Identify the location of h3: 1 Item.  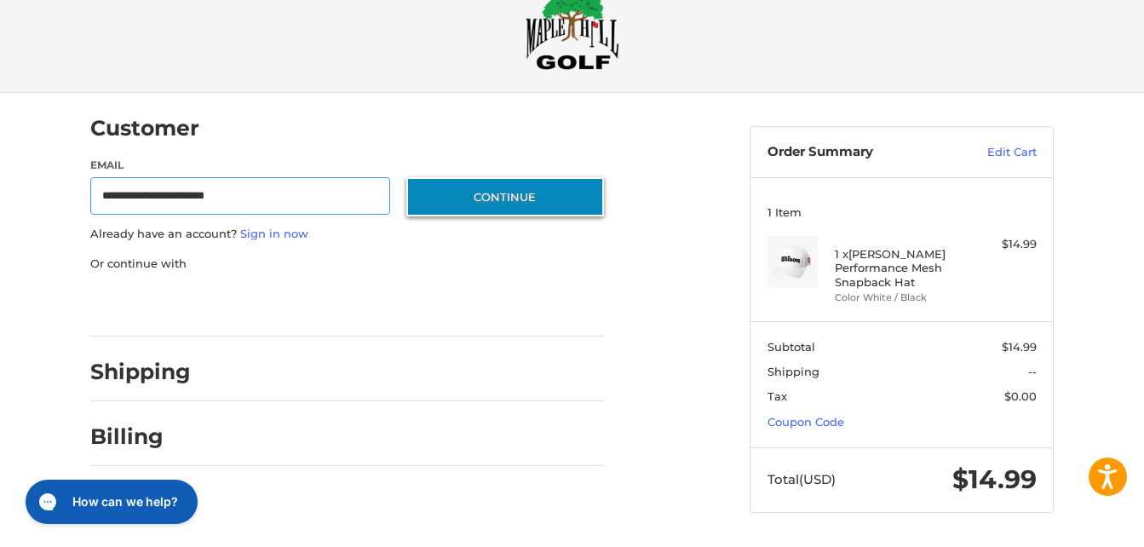
(902, 212).